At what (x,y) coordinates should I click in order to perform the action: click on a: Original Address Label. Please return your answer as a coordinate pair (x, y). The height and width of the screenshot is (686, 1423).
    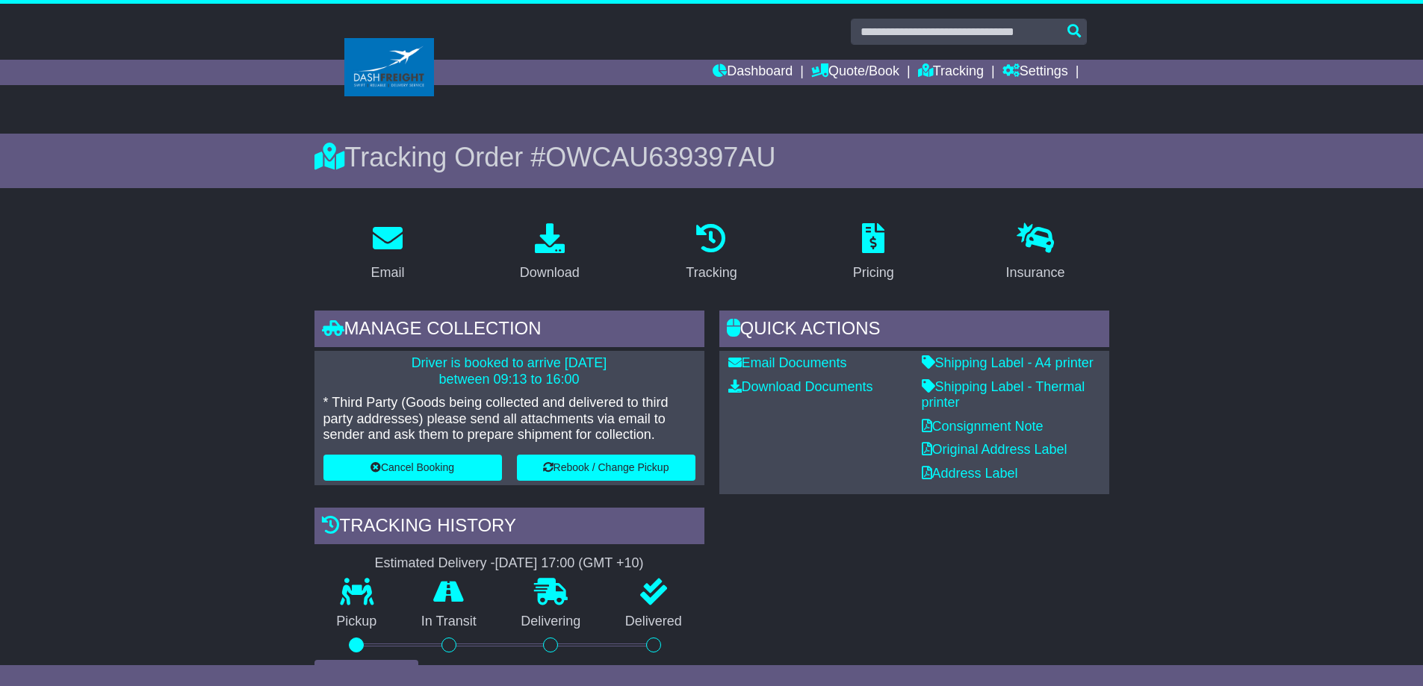
    Looking at the image, I should click on (994, 450).